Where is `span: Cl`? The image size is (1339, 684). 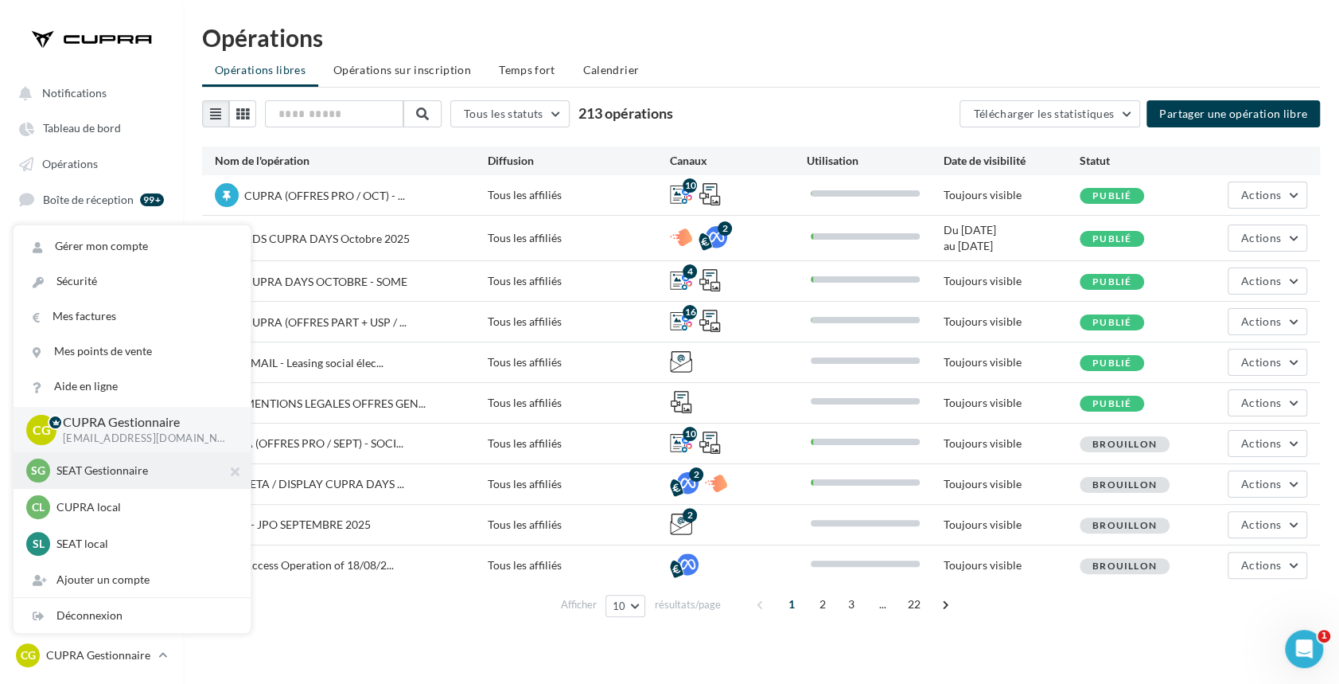 span: Cl is located at coordinates (38, 507).